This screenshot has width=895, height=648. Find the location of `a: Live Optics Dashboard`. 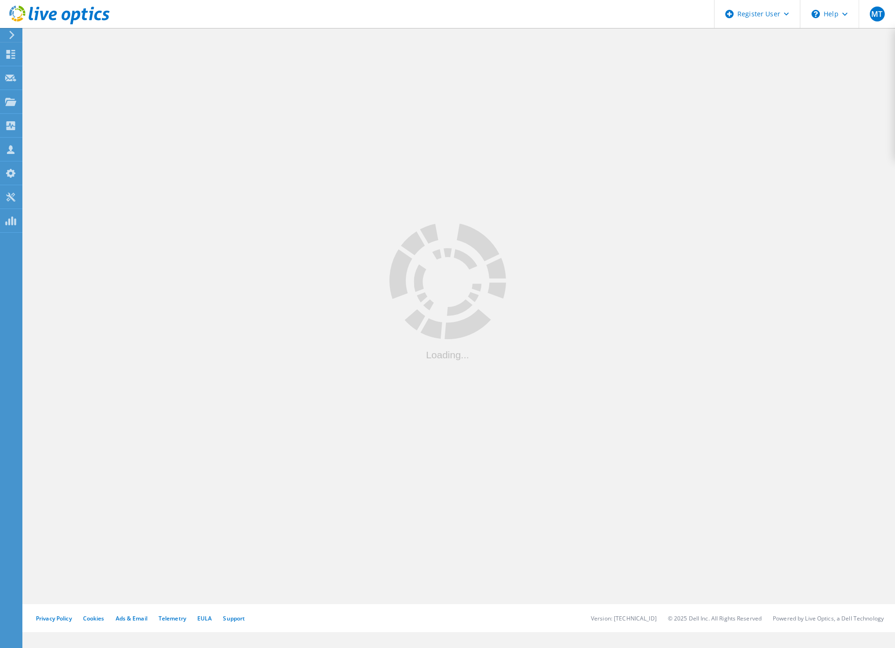

a: Live Optics Dashboard is located at coordinates (59, 23).